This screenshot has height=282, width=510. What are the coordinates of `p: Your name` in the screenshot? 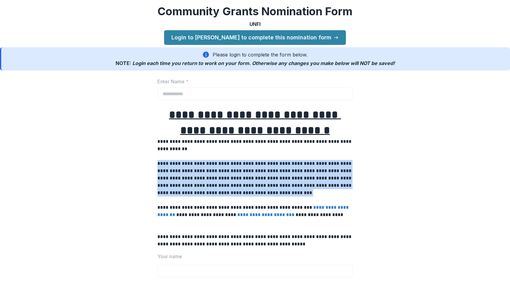 It's located at (170, 256).